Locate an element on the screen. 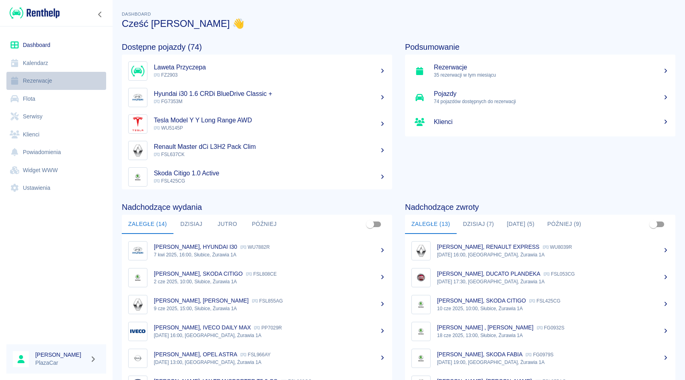  a: Renthelp logo is located at coordinates (33, 13).